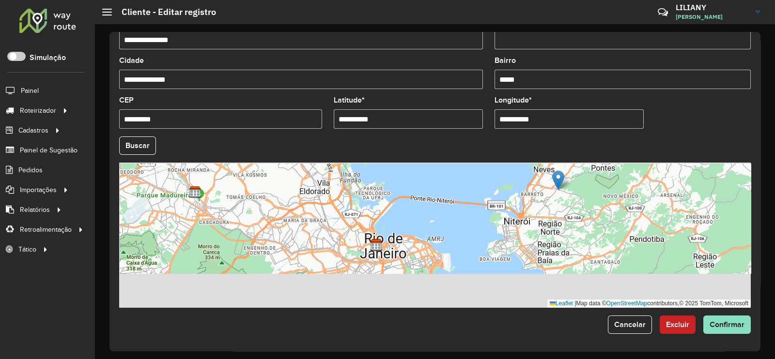 The image size is (775, 359). I want to click on button: Cancelar, so click(630, 325).